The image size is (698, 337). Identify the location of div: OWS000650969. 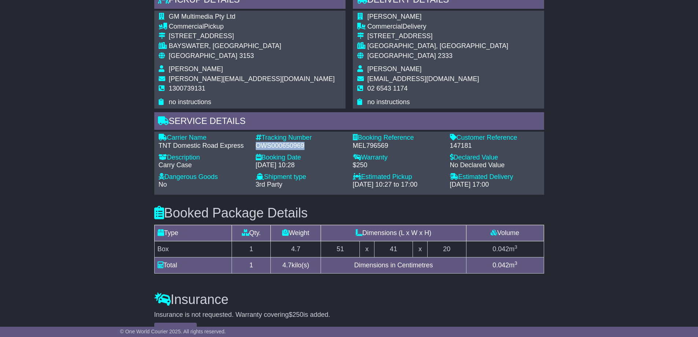
(300, 146).